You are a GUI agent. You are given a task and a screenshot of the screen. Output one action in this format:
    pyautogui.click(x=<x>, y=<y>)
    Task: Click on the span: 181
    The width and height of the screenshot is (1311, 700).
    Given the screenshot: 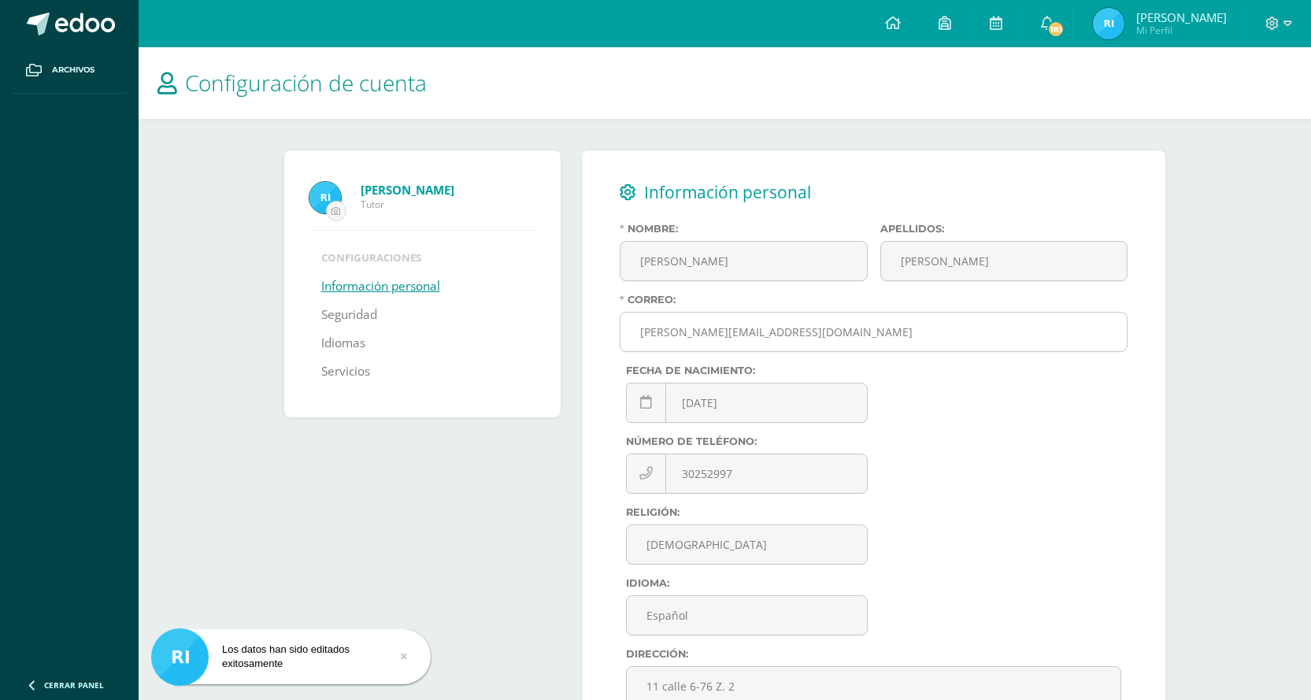 What is the action you would take?
    pyautogui.click(x=1056, y=29)
    